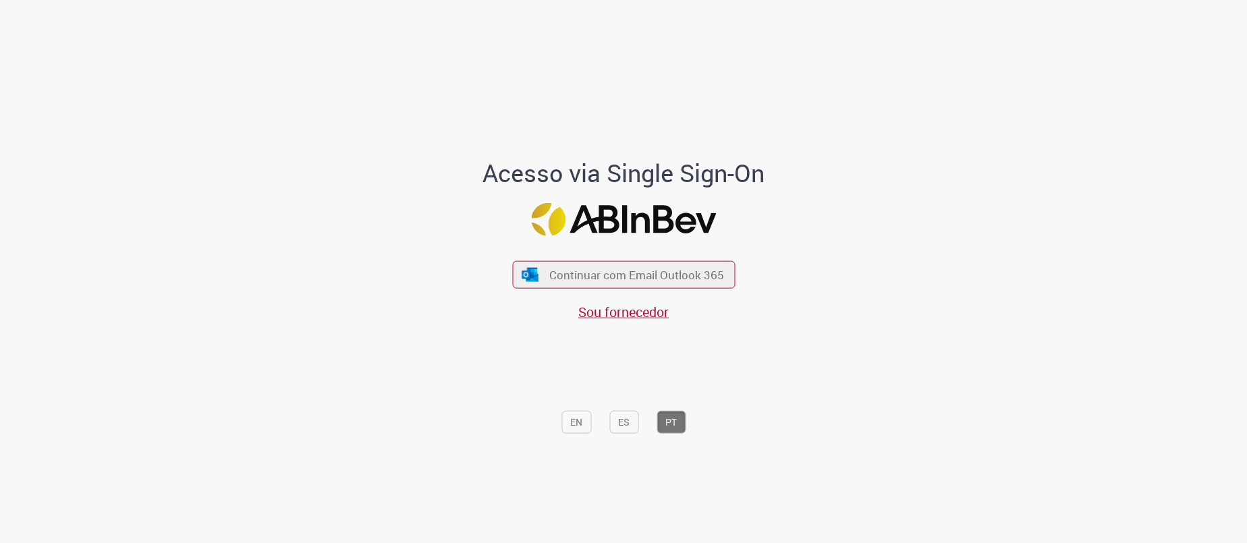  Describe the element at coordinates (623, 312) in the screenshot. I see `a: Sou fornecedor` at that location.